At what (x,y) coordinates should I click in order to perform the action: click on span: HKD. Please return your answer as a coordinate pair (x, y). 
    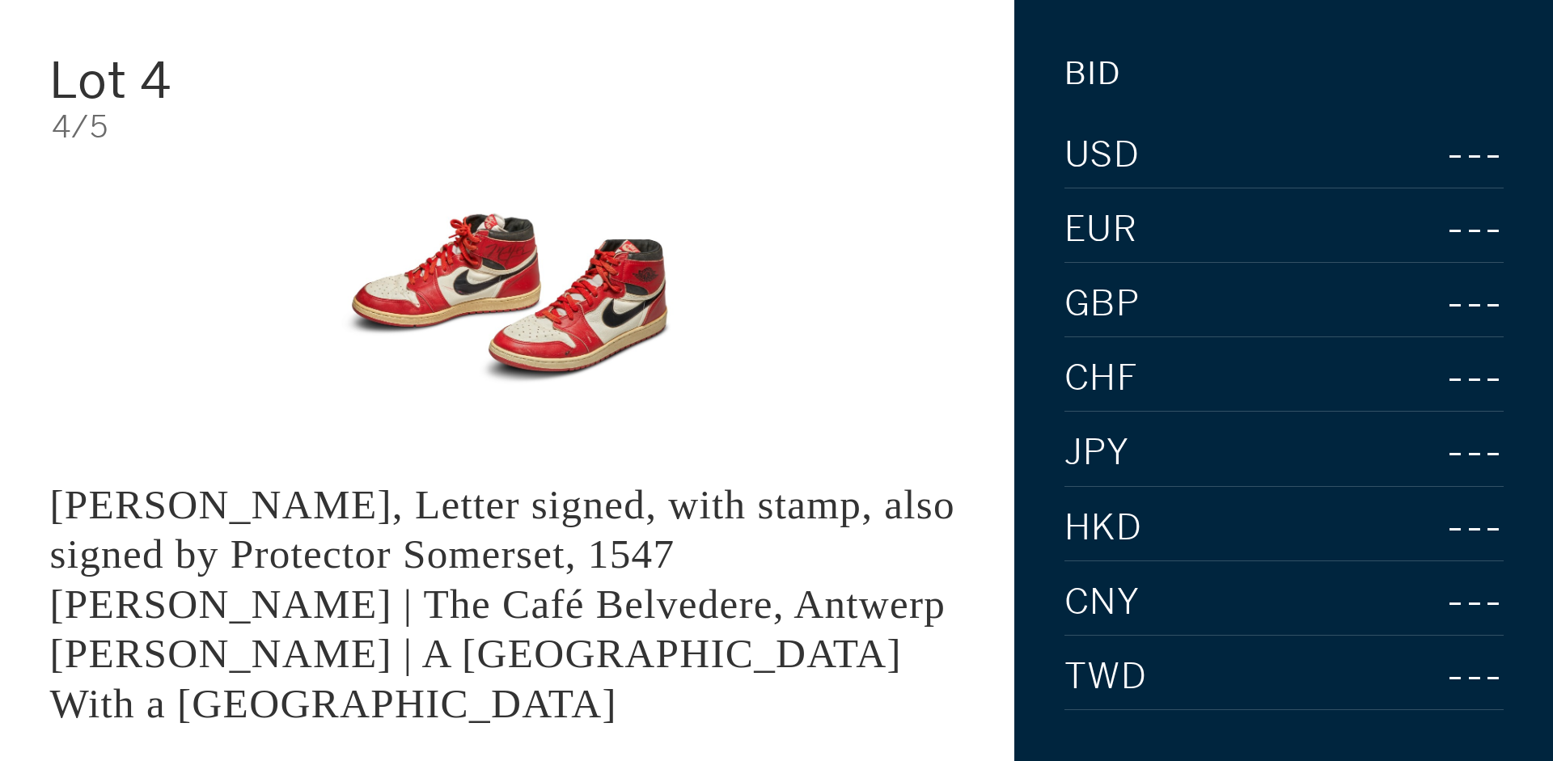
    Looking at the image, I should click on (1103, 528).